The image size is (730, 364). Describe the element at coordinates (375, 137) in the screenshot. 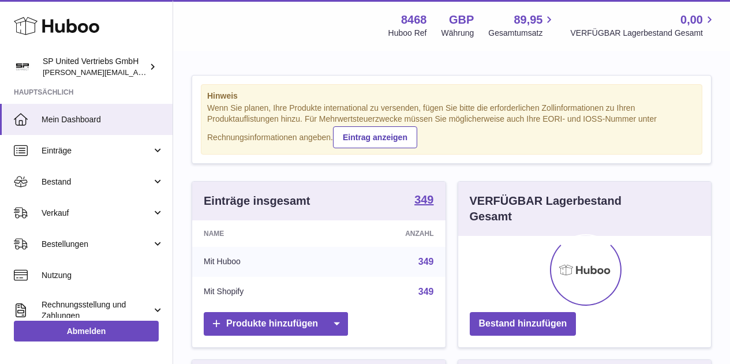

I see `a: Eintrag anzeigen` at that location.